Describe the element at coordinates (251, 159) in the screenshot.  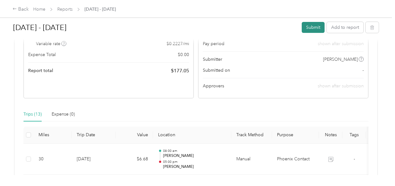
I see `td: Manual` at that location.